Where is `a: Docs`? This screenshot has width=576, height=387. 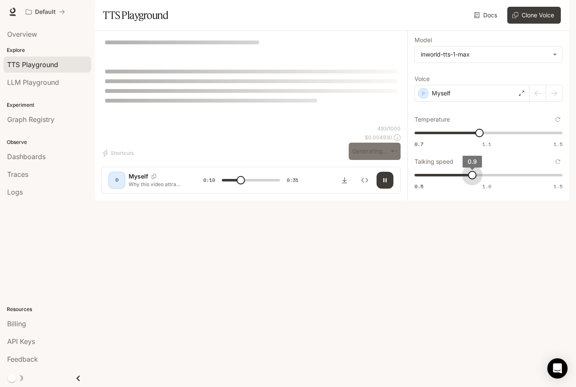
a: Docs is located at coordinates (486, 15).